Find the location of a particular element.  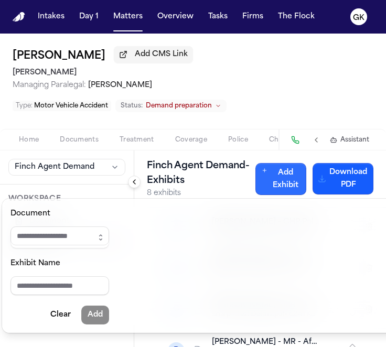

label: Exhibit Name is located at coordinates (35, 263).